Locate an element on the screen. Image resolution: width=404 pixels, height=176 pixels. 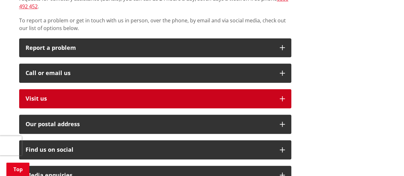
p: To report a problem or get in touch with us in person, over the phone, by email and via social me... is located at coordinates (155, 24).